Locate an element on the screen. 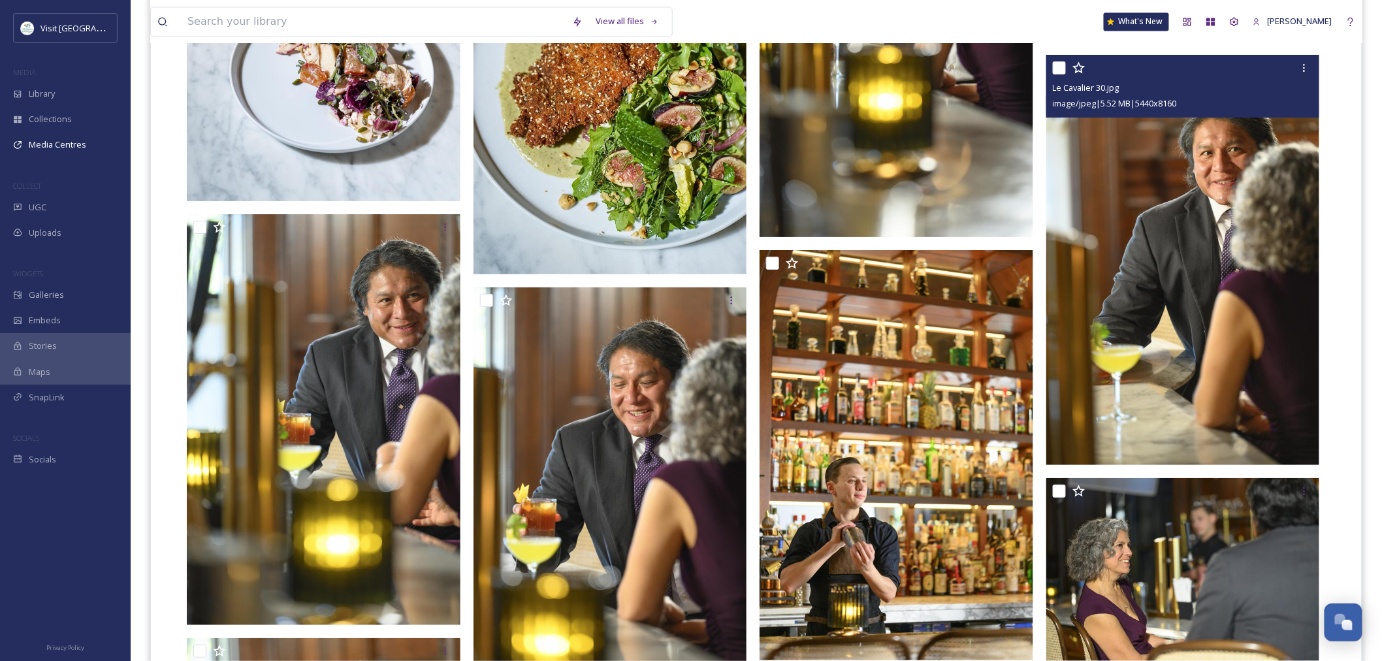 Image resolution: width=1382 pixels, height=661 pixels. span: COLLECT is located at coordinates (27, 185).